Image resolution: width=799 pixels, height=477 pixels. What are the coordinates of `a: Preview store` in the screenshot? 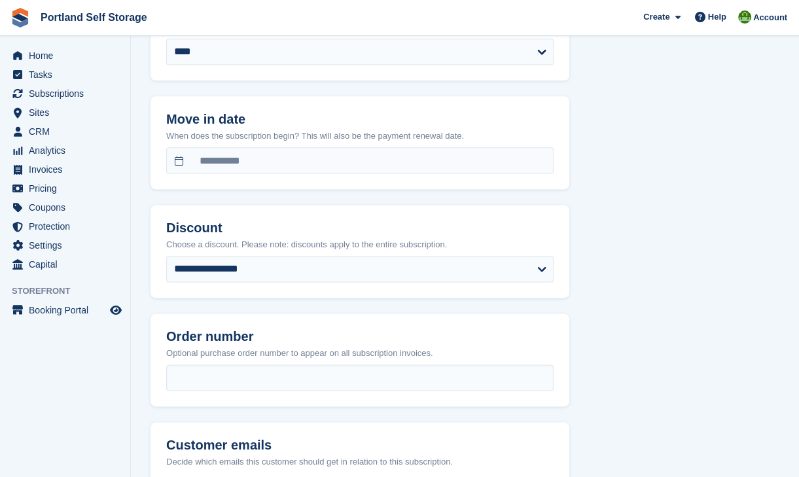 It's located at (116, 310).